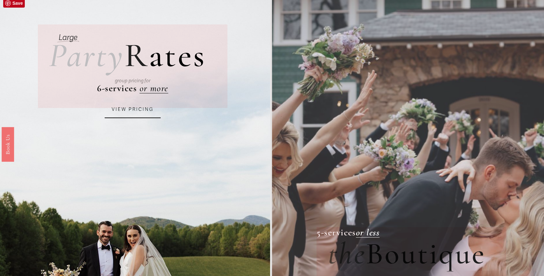 The height and width of the screenshot is (276, 544). Describe the element at coordinates (128, 56) in the screenshot. I see `h2: ates` at that location.